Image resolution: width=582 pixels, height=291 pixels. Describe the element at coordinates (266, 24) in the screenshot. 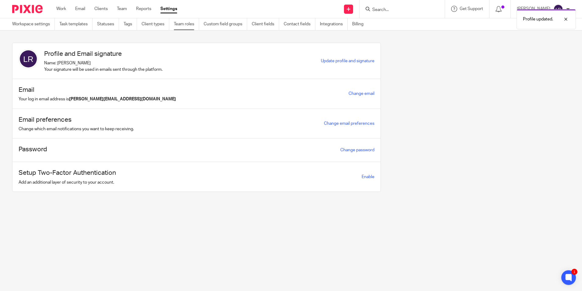

I see `a: Client fields` at that location.